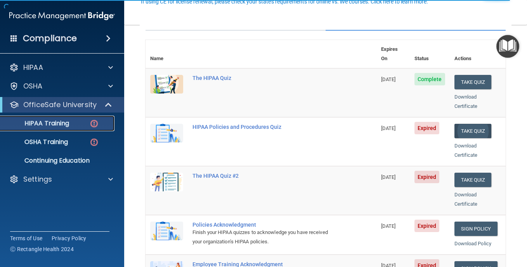 This screenshot has height=267, width=527. What do you see at coordinates (61, 179) in the screenshot?
I see `a: Settings` at bounding box center [61, 179].